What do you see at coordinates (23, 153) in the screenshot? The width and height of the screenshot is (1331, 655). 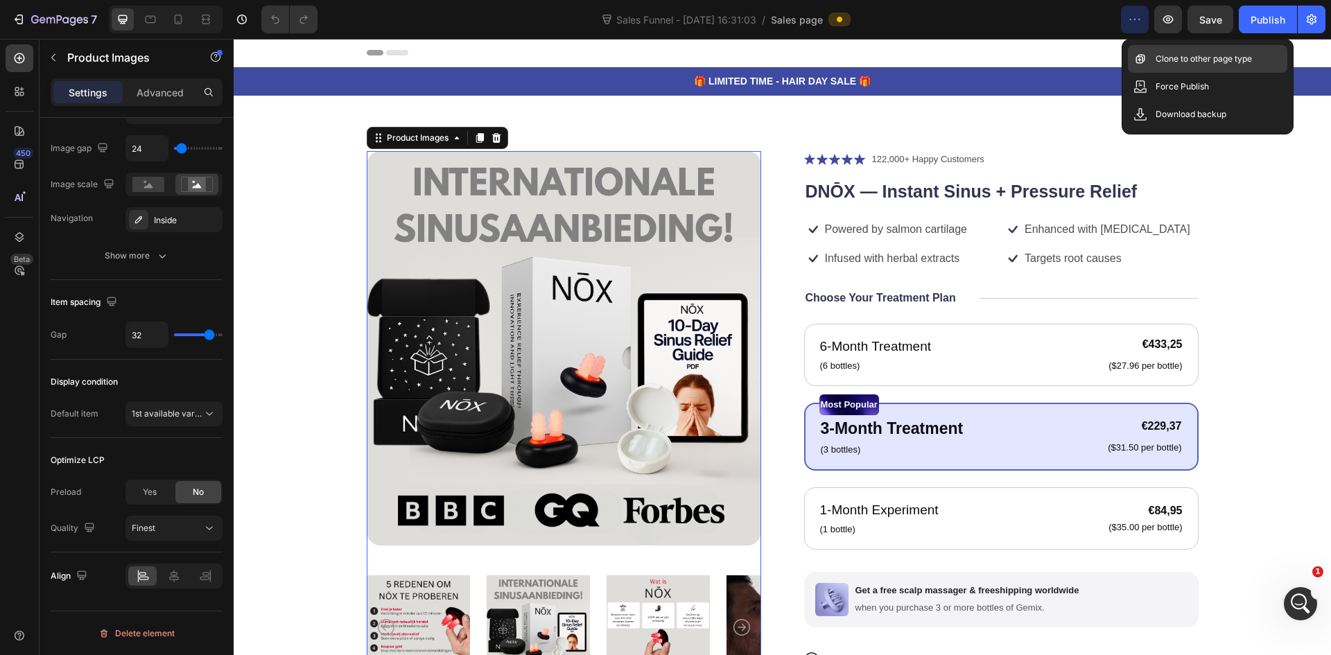 I see `div: 450` at bounding box center [23, 153].